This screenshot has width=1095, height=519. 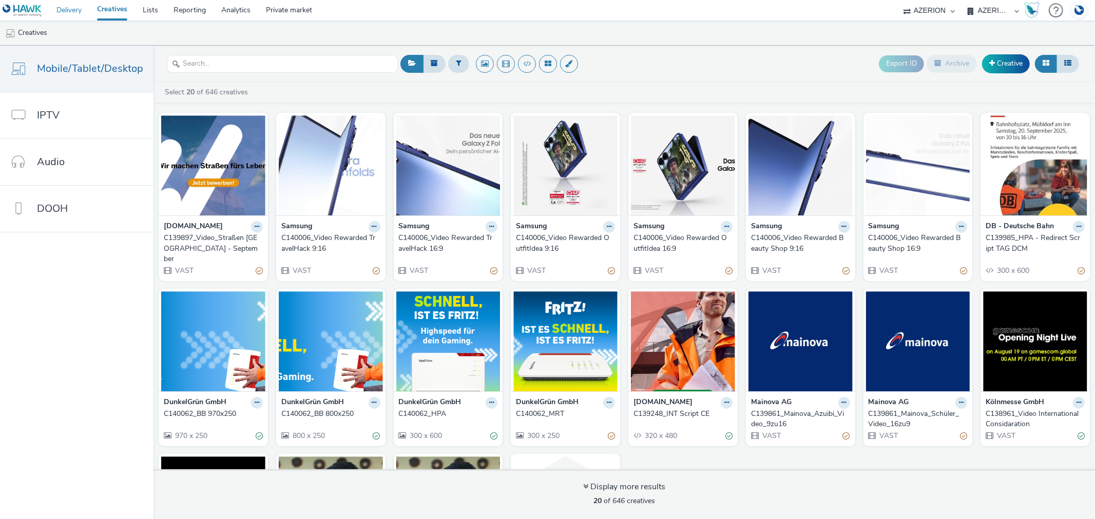 What do you see at coordinates (213, 165) in the screenshot?
I see `img: C139897_Video_Straßen NRW - September visual` at bounding box center [213, 165].